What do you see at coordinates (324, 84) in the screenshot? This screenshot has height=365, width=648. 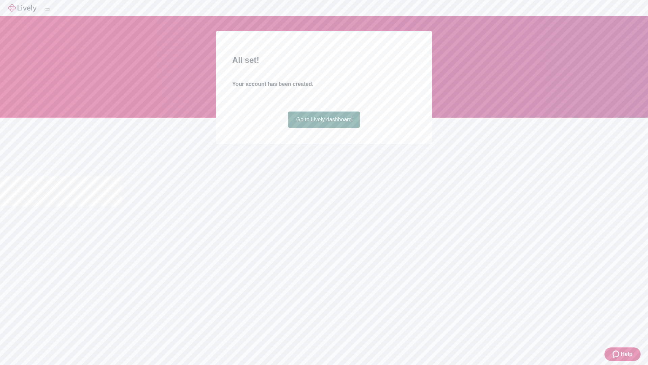 I see `h4: Your account has been created.` at bounding box center [324, 84].